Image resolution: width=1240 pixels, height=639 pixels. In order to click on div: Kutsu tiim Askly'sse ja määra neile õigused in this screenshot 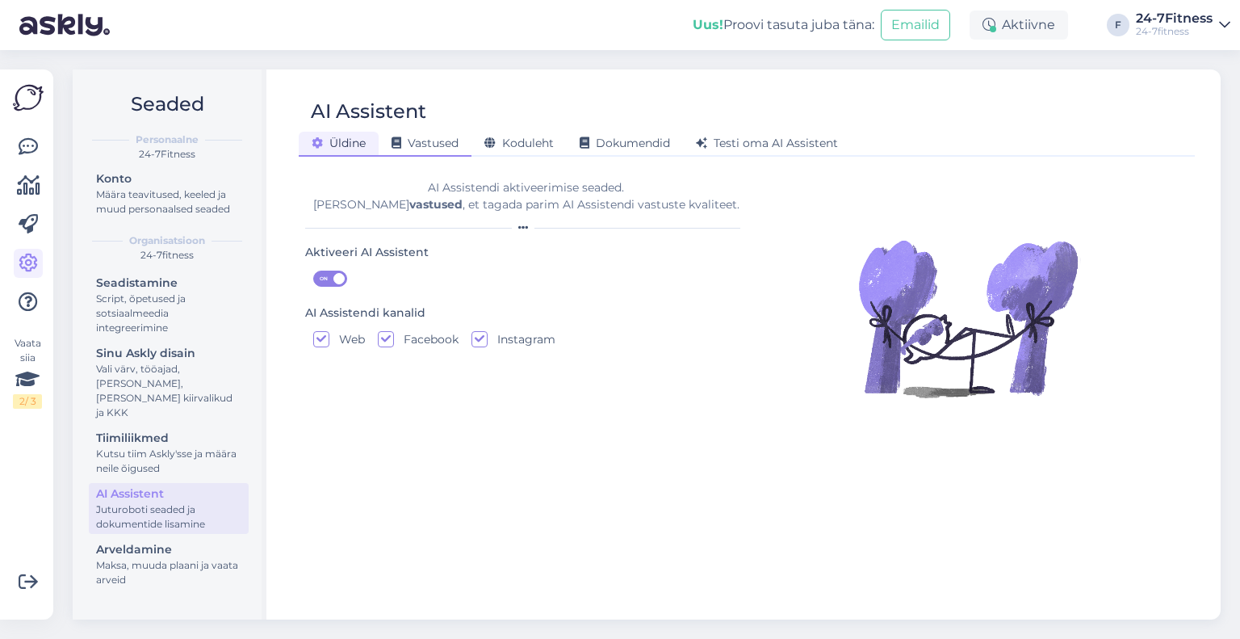, I will do `click(169, 461)`.